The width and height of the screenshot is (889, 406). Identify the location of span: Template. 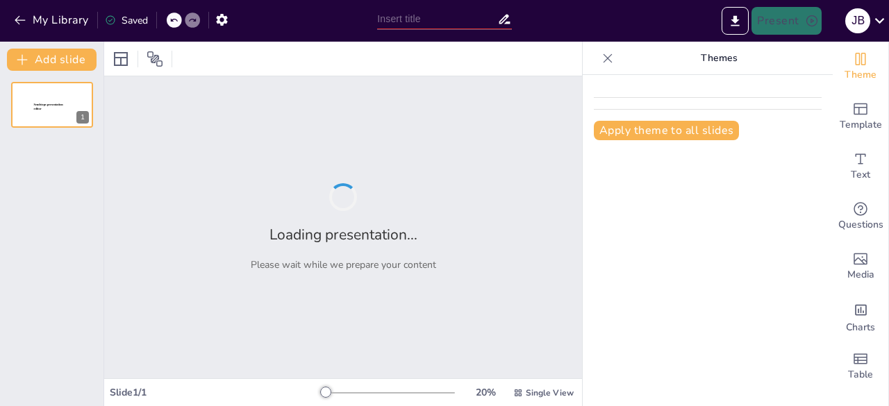
(861, 125).